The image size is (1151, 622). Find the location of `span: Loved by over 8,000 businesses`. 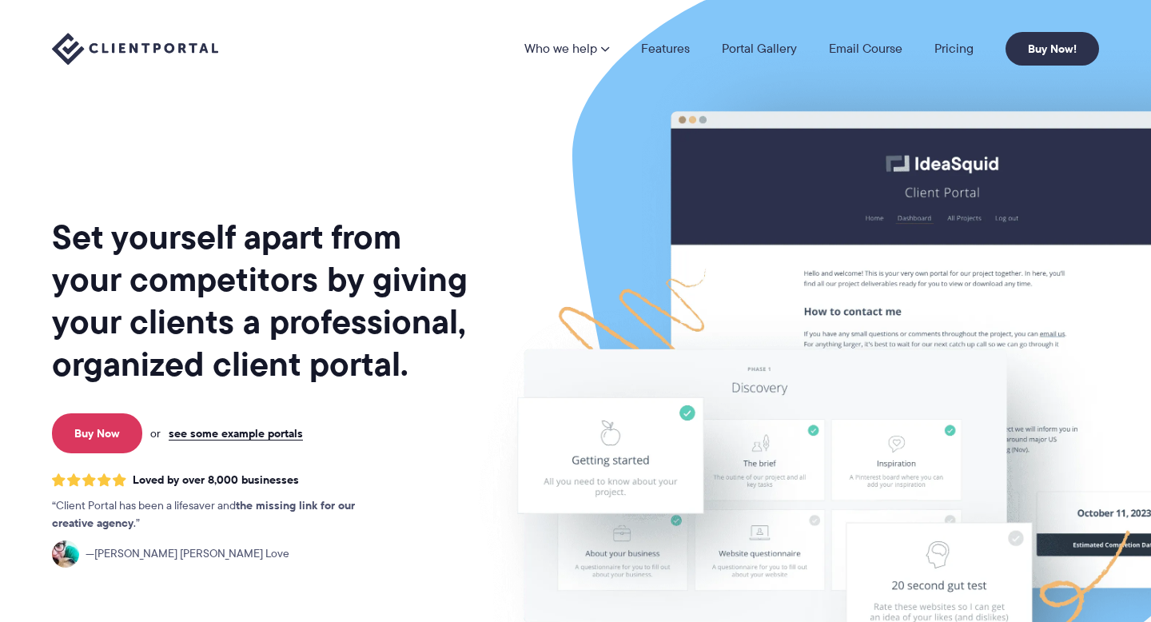

span: Loved by over 8,000 businesses is located at coordinates (216, 480).